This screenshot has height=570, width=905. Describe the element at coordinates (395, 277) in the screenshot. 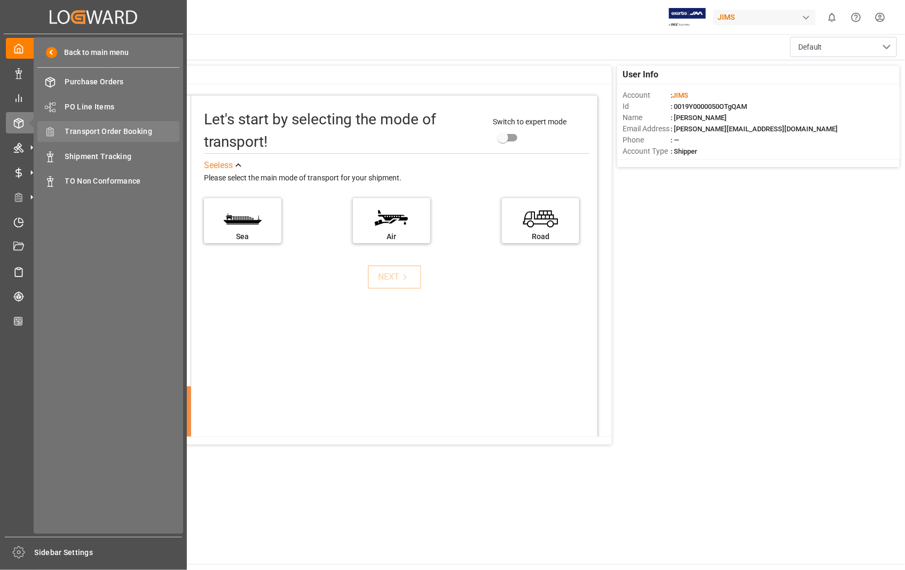

I see `button: NEXT` at that location.